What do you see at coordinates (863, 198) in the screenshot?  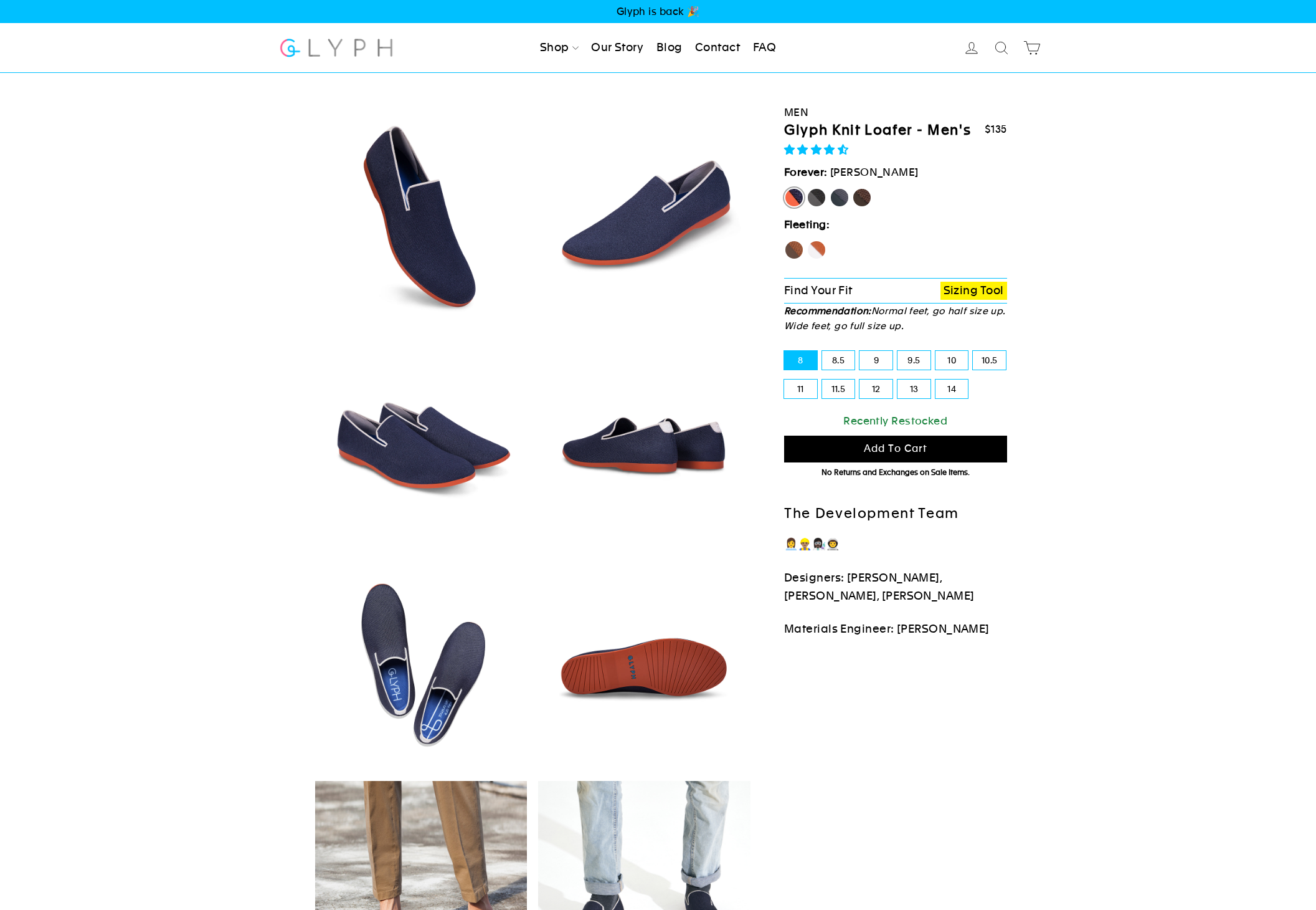 I see `label: Mustang` at bounding box center [863, 198].